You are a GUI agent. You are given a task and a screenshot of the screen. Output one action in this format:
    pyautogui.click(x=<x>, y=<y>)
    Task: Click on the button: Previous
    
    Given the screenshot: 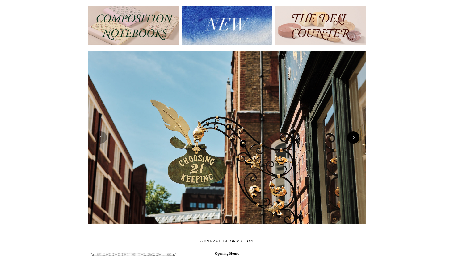 What is the action you would take?
    pyautogui.click(x=101, y=138)
    